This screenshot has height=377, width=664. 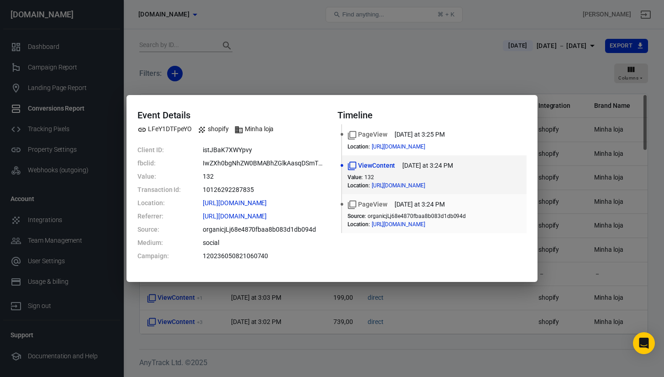 I want to click on dt: Medium:, so click(x=159, y=242).